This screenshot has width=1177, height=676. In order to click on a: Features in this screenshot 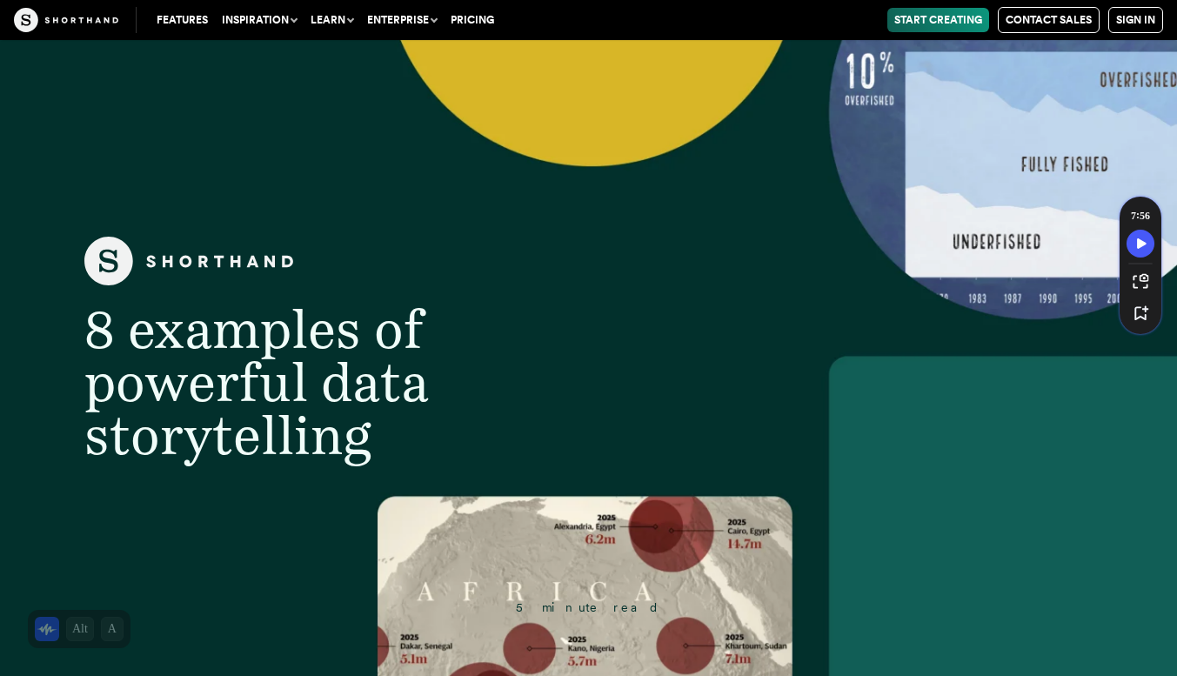, I will do `click(182, 20)`.